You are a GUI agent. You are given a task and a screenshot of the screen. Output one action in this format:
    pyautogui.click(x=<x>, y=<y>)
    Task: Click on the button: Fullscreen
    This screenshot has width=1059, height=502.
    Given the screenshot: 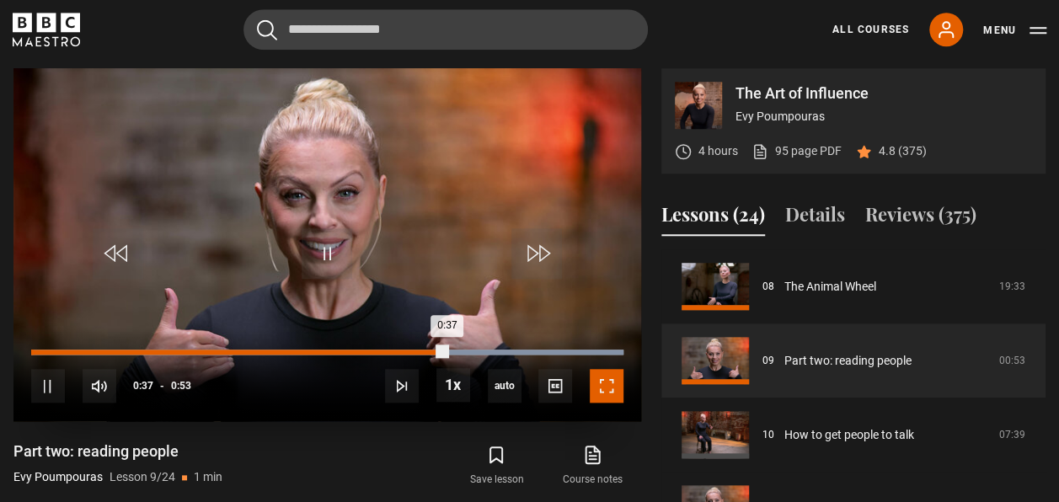 What is the action you would take?
    pyautogui.click(x=607, y=386)
    